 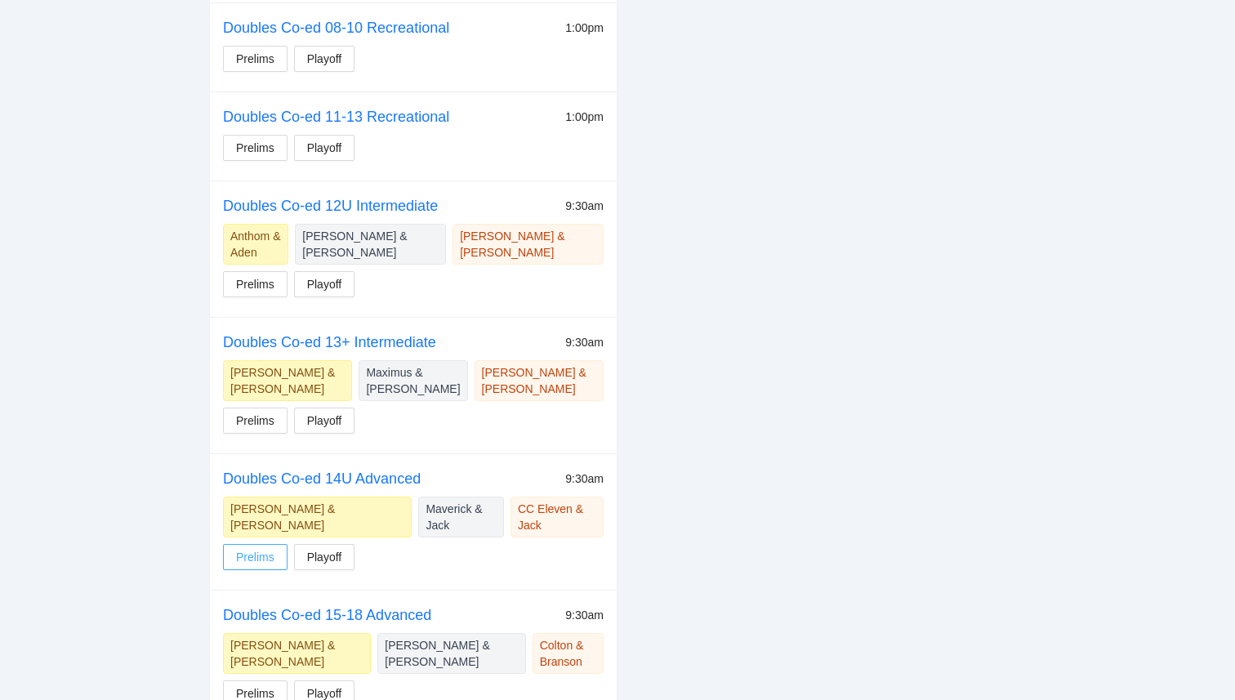 What do you see at coordinates (336, 117) in the screenshot?
I see `a: Doubles Co-ed 11-13 Recreational` at bounding box center [336, 117].